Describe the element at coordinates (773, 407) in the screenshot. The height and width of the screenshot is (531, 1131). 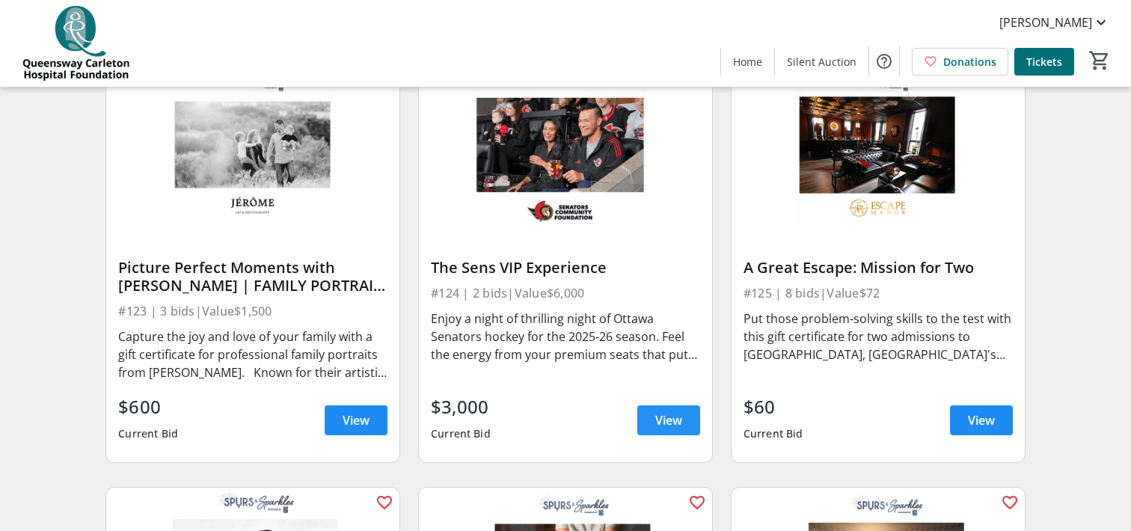
I see `div: $60` at that location.